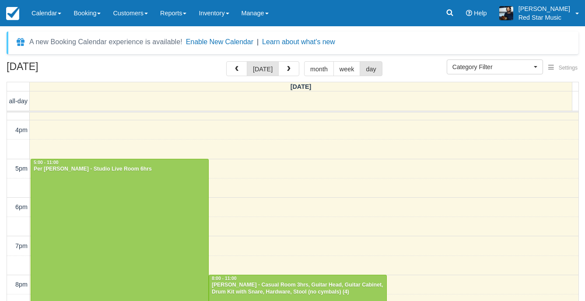 The width and height of the screenshot is (585, 301). I want to click on span: 5pm, so click(21, 169).